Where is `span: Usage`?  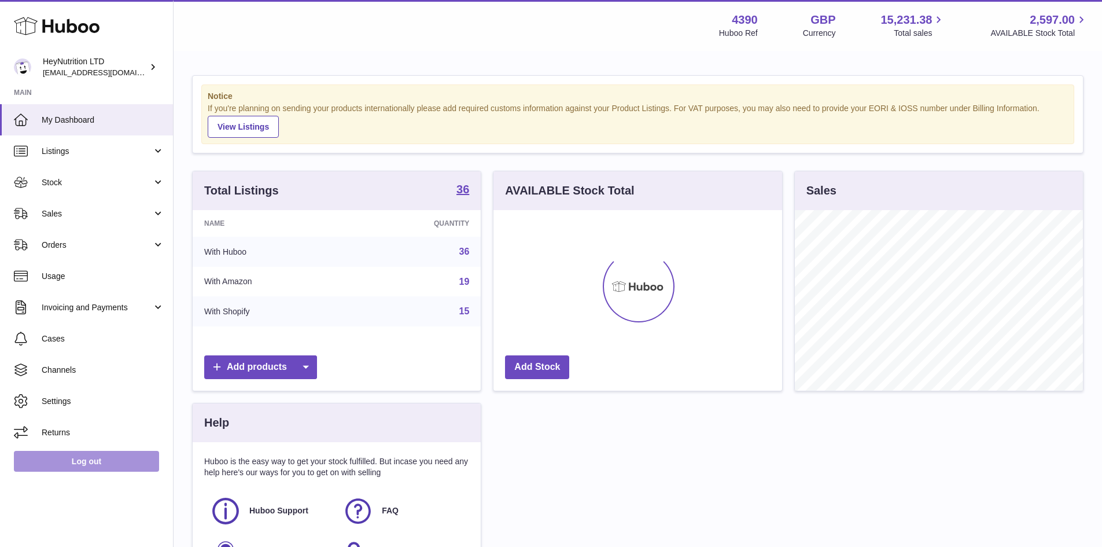 span: Usage is located at coordinates (103, 276).